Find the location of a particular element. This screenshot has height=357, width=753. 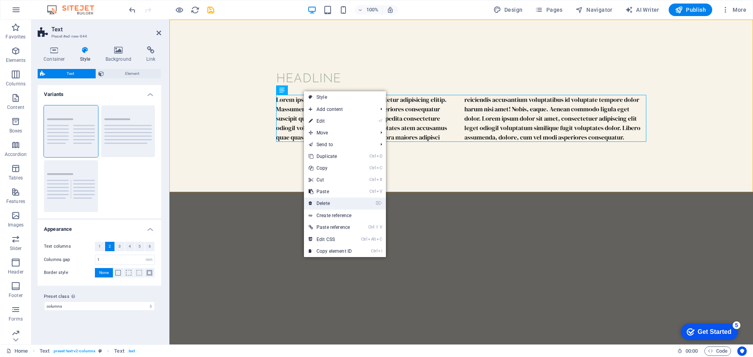

p: Slider is located at coordinates (16, 249).